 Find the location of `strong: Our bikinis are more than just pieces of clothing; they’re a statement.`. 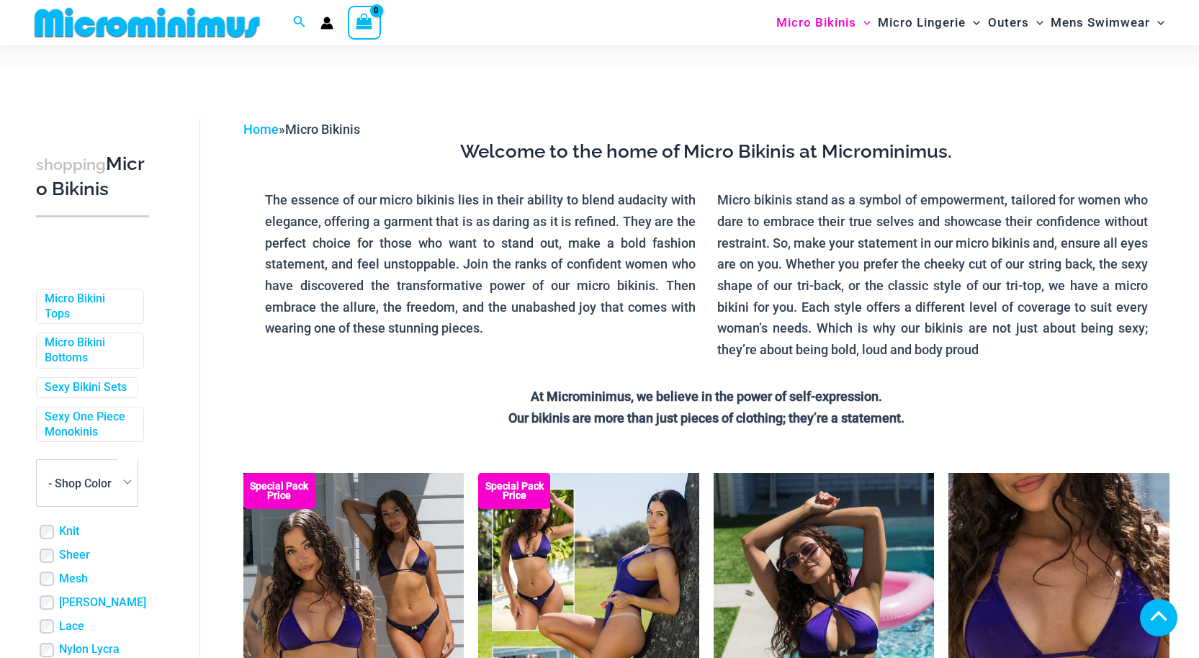

strong: Our bikinis are more than just pieces of clothing; they’re a statement. is located at coordinates (706, 418).